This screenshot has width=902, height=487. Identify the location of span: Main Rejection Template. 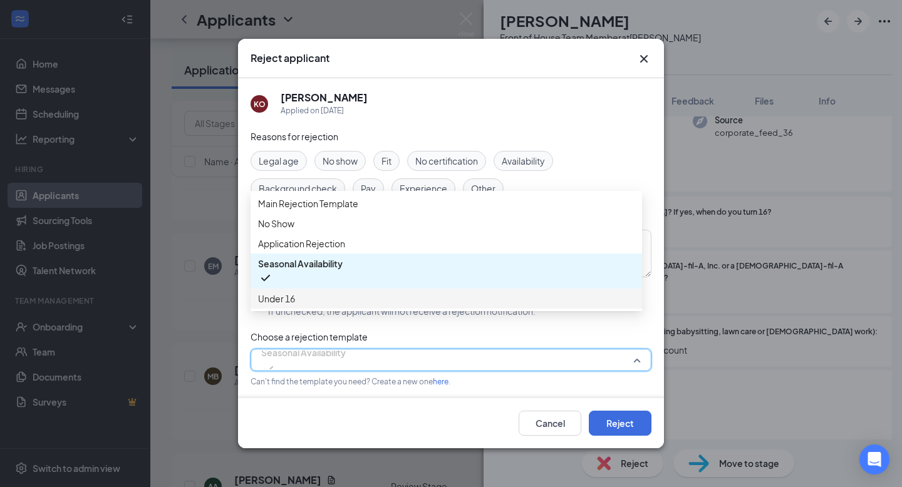
(308, 203).